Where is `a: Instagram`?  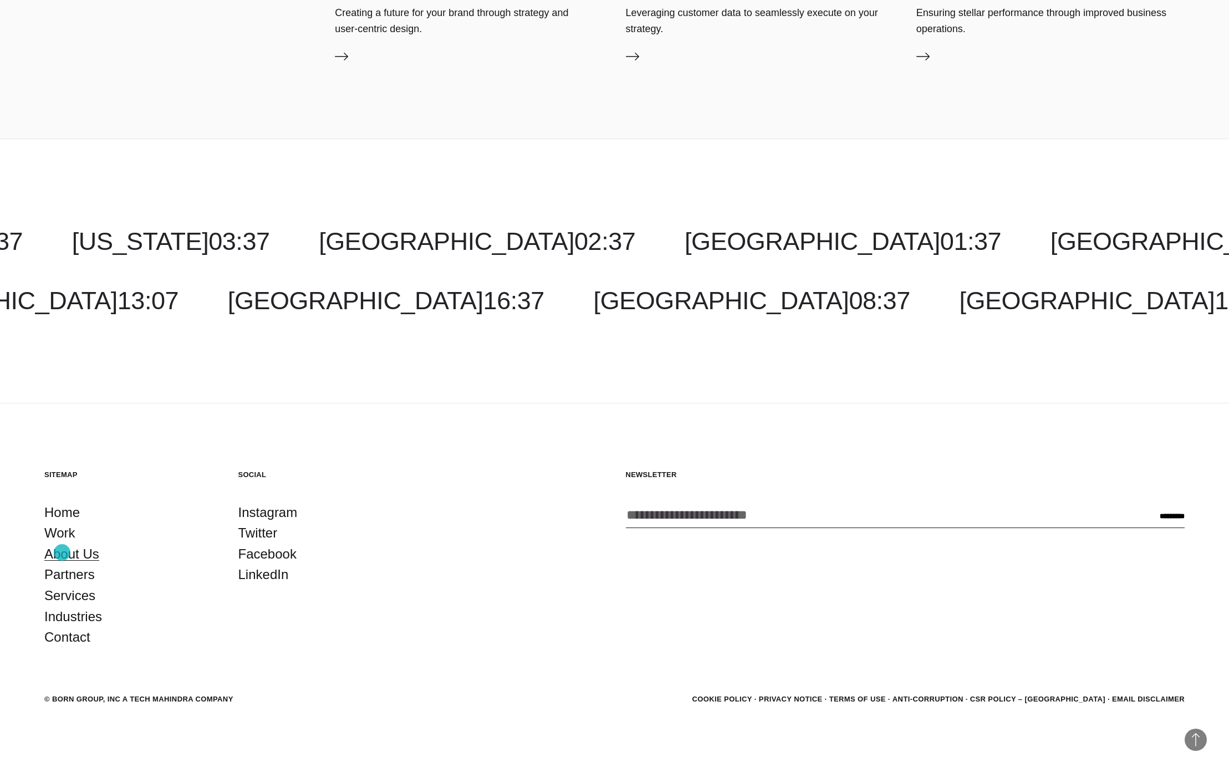 a: Instagram is located at coordinates (268, 513).